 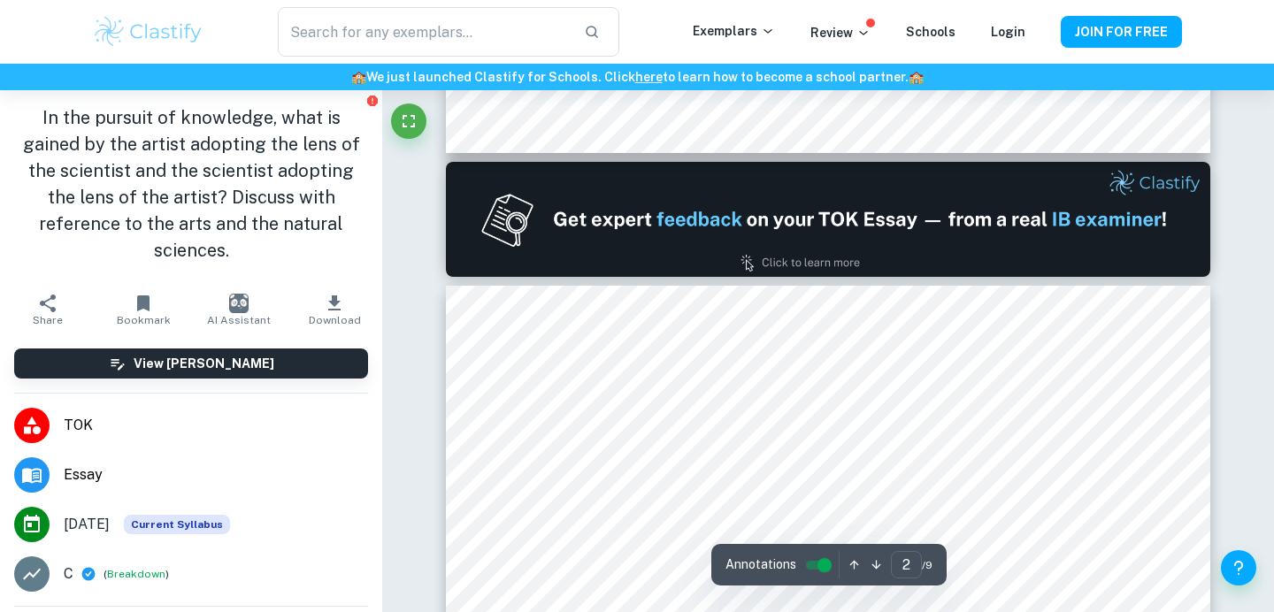 I want to click on span: Bookmark, so click(x=143, y=320).